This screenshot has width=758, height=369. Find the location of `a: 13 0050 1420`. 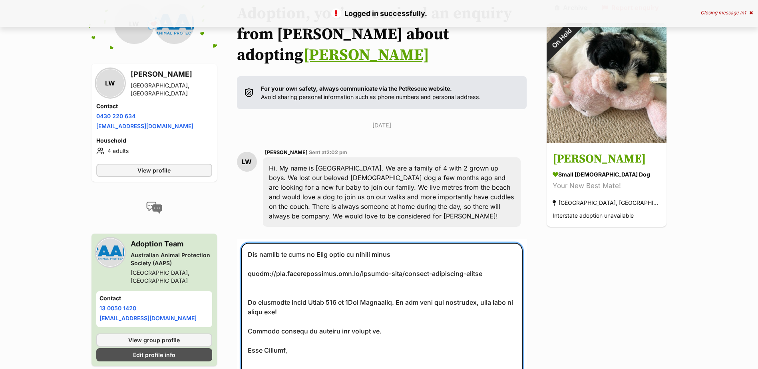

a: 13 0050 1420 is located at coordinates (118, 308).